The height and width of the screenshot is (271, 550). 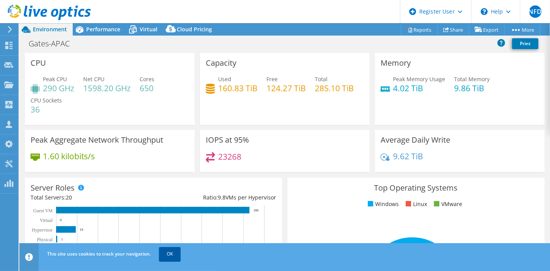 What do you see at coordinates (415, 188) in the screenshot?
I see `h3: Top Operating Systems` at bounding box center [415, 188].